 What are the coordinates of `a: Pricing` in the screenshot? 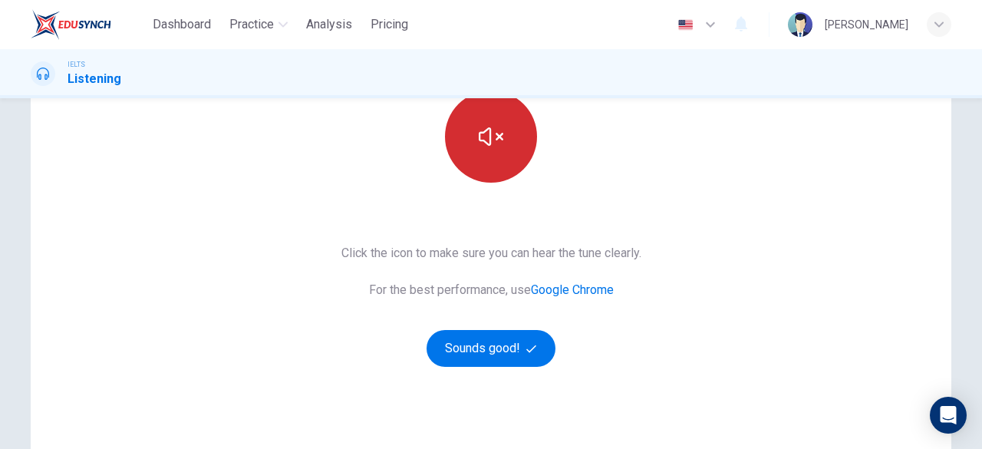 It's located at (389, 25).